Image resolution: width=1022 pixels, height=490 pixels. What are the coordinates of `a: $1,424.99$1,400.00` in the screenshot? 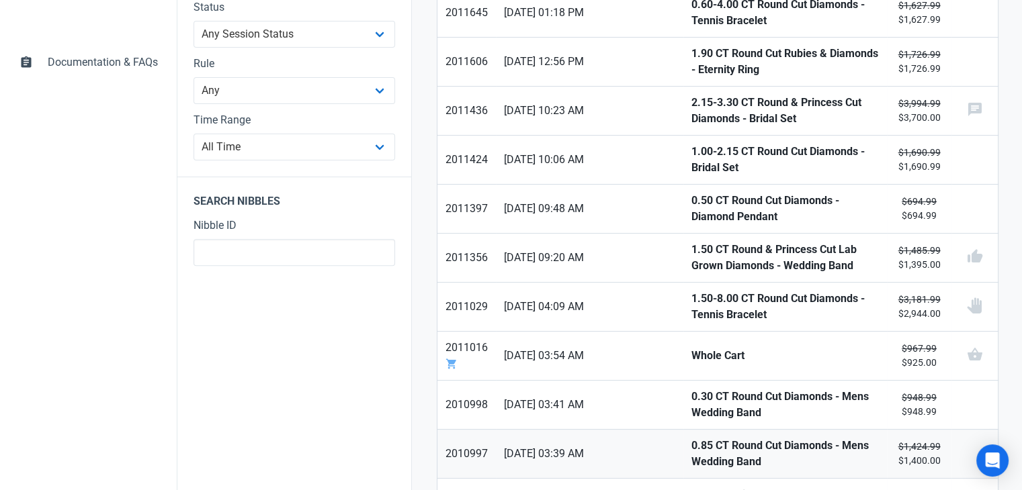 It's located at (919, 454).